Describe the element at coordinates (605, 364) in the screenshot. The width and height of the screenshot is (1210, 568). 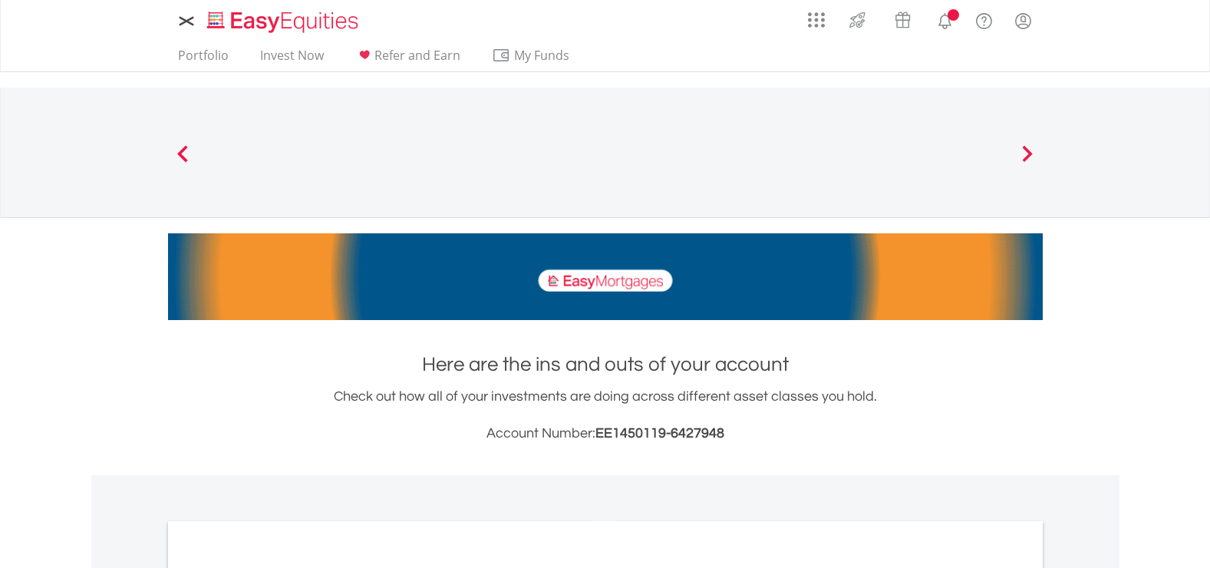
I see `h1: Here are the ins and outs of your account` at that location.